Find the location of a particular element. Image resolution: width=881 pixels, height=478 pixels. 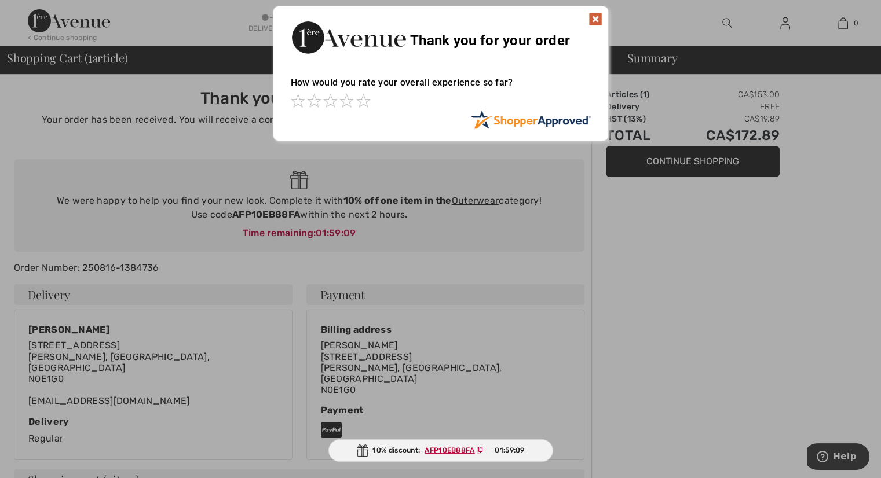

font: AFP10EB88FA is located at coordinates (449, 451).